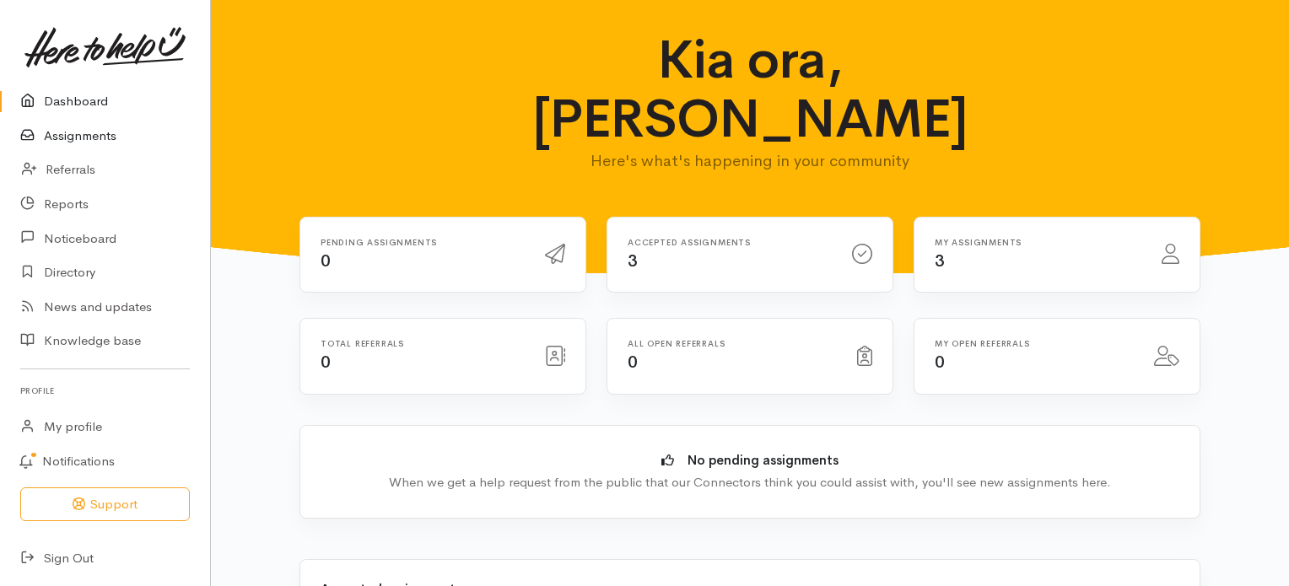  I want to click on h6: My open referrals, so click(1034, 343).